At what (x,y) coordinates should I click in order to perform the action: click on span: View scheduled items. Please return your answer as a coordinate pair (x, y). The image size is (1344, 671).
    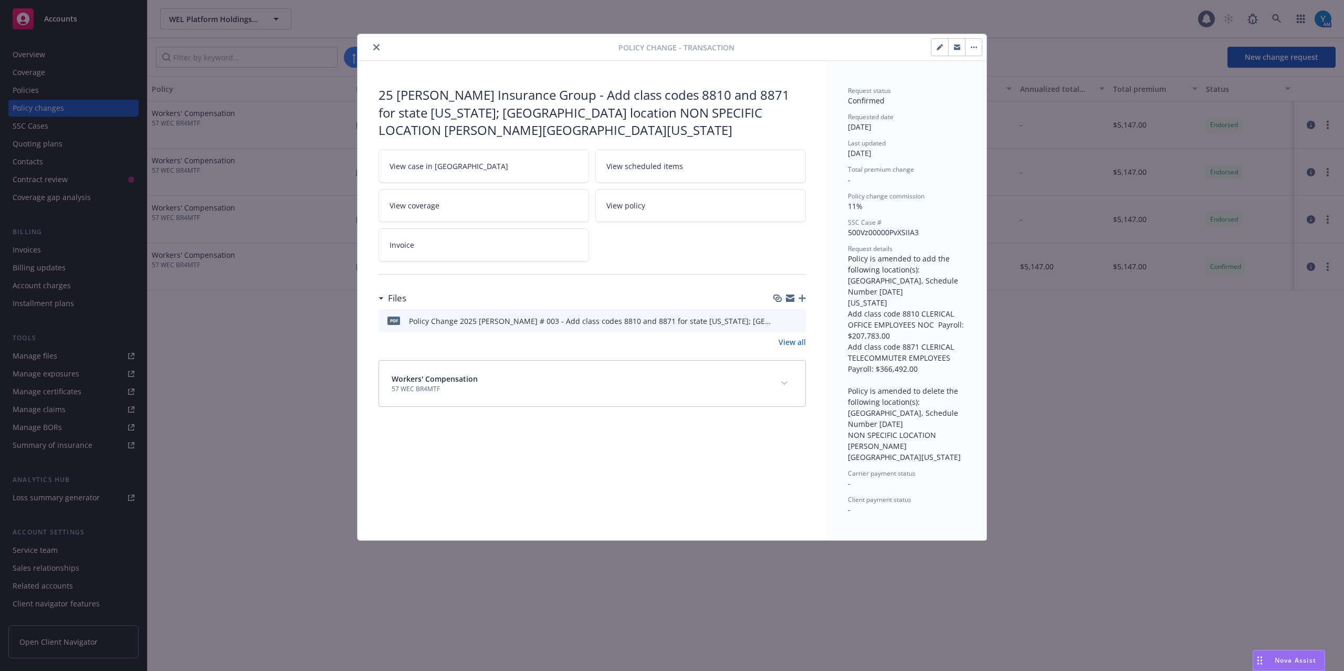
    Looking at the image, I should click on (645, 166).